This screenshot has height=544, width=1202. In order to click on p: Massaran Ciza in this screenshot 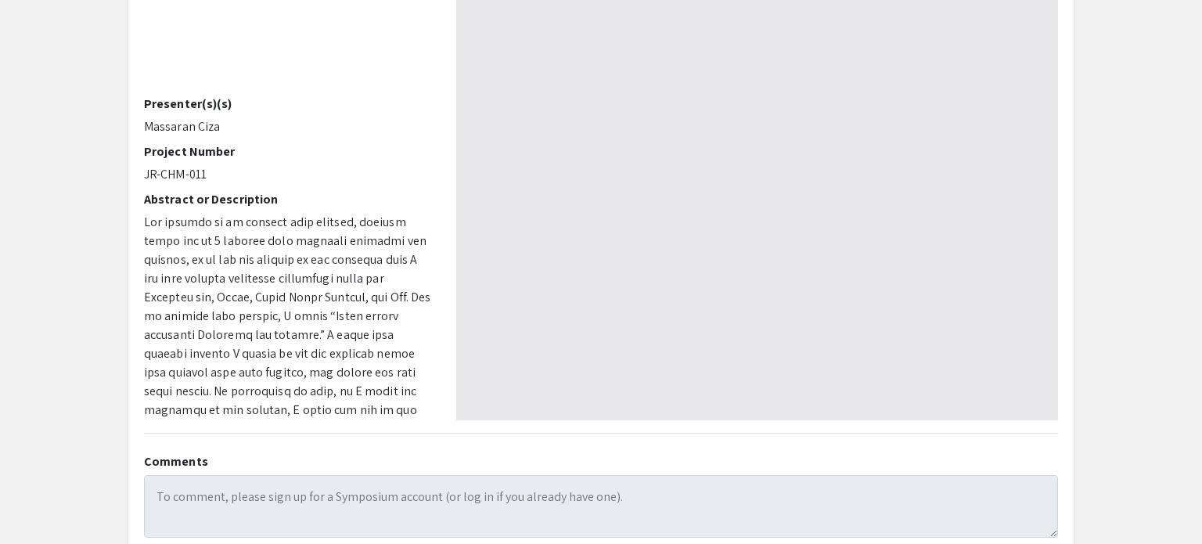, I will do `click(288, 127)`.